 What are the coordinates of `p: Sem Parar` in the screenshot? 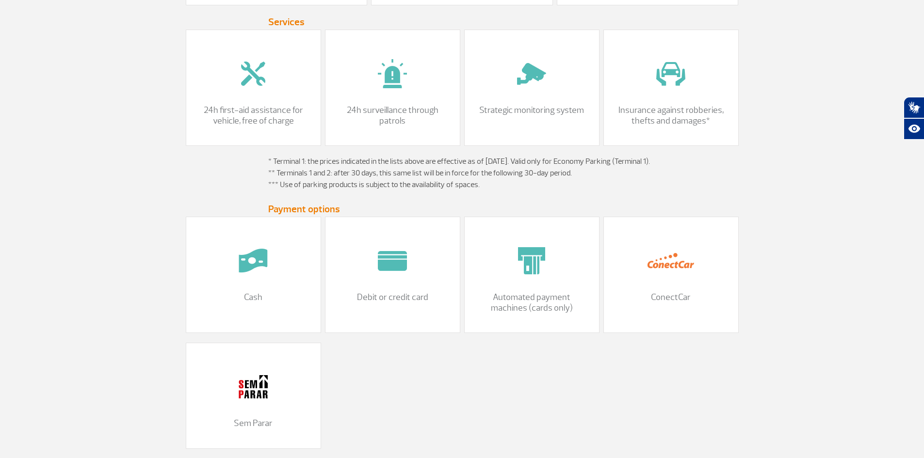 It's located at (253, 424).